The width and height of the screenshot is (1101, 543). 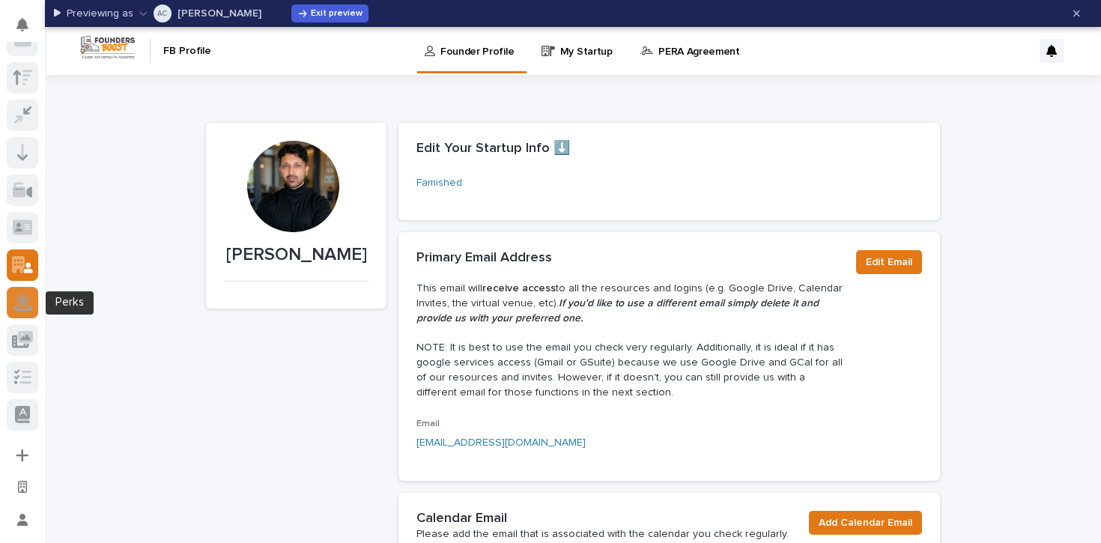 I want to click on button: Add Calendar Email, so click(x=865, y=523).